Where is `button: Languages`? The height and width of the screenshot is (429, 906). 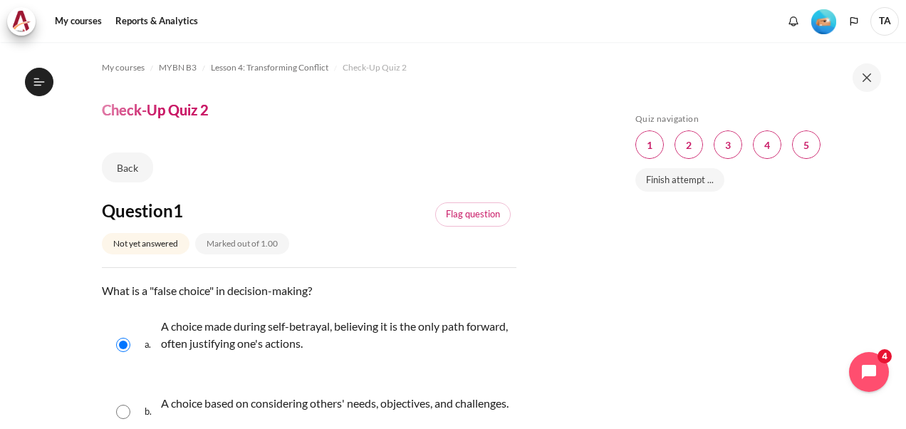
button: Languages is located at coordinates (854, 21).